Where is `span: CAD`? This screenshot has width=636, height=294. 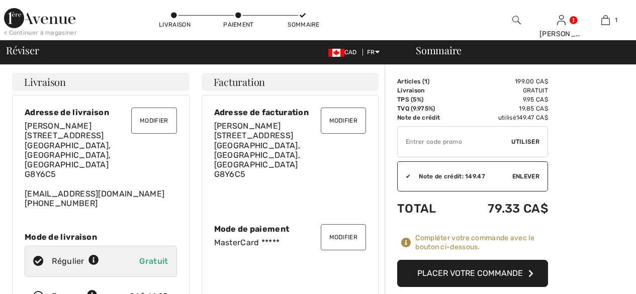 span: CAD is located at coordinates (344, 52).